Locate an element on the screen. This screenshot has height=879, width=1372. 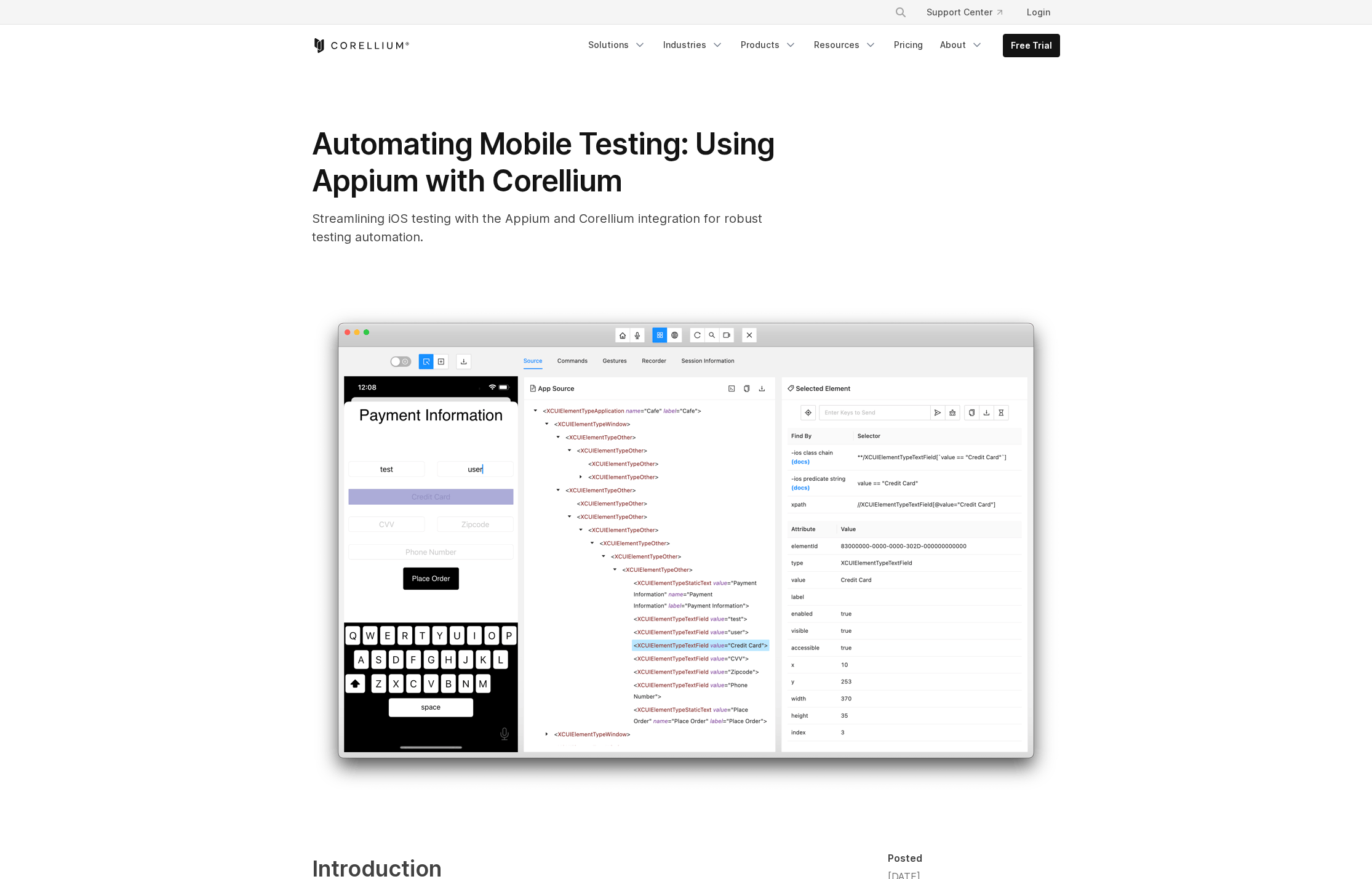
a: Corellium Home is located at coordinates (360, 46).